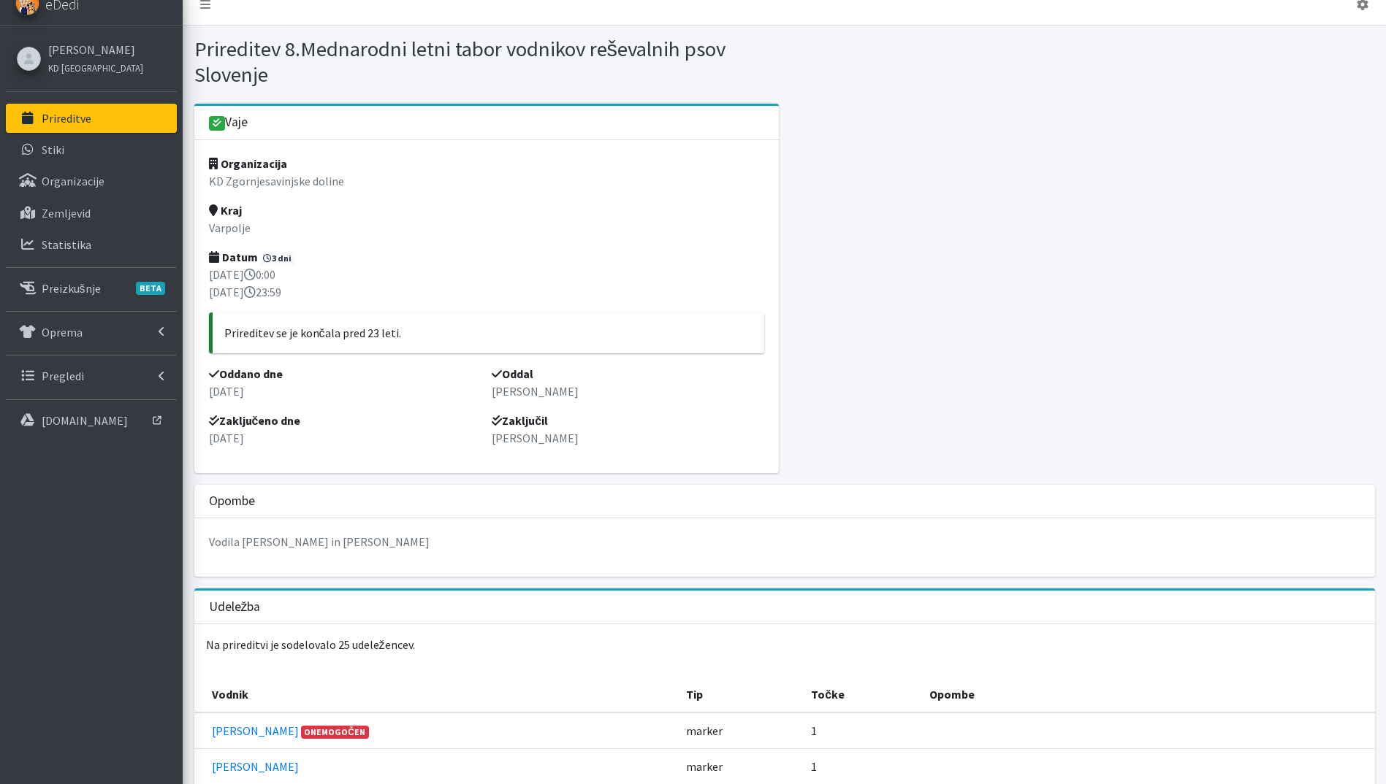  I want to click on span: 3 dni, so click(278, 259).